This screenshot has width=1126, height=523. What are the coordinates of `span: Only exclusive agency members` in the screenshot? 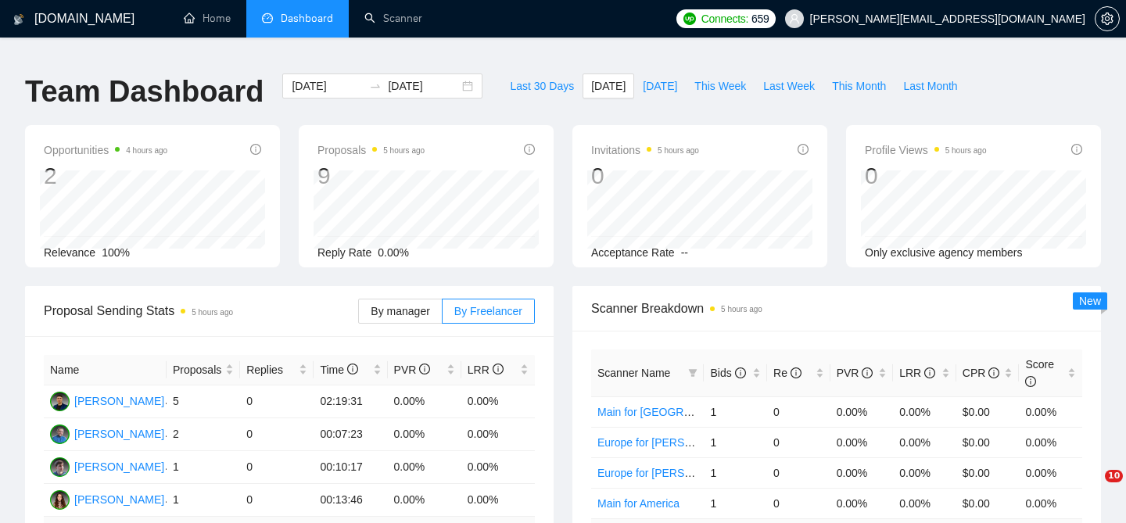 It's located at (944, 253).